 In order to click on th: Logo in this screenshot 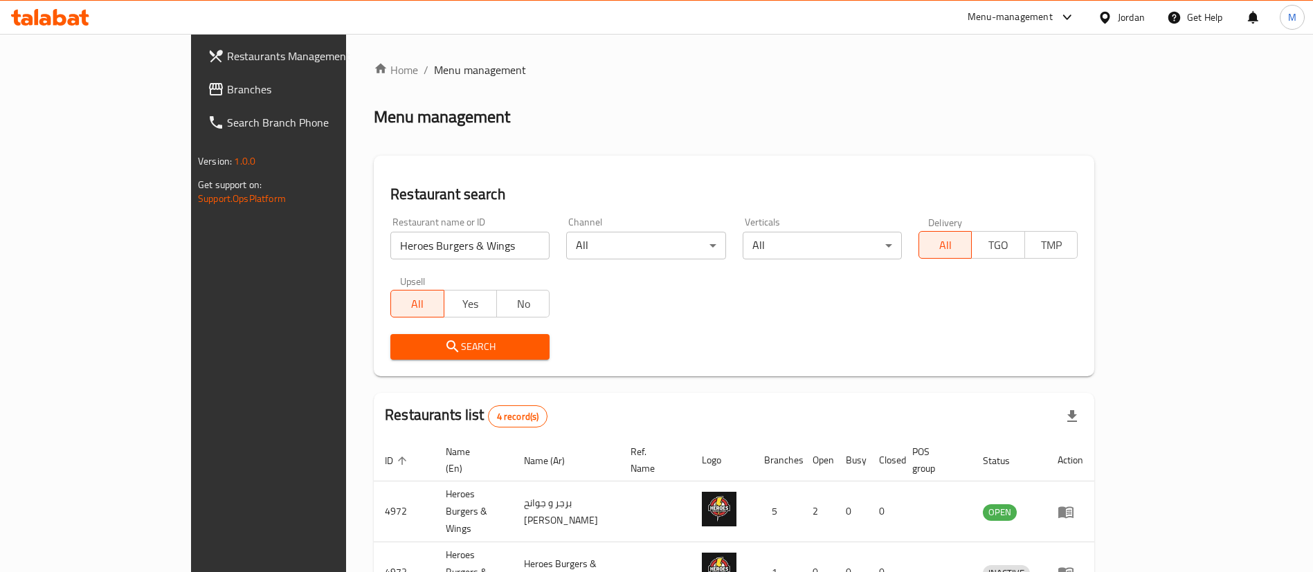, I will do `click(722, 460)`.